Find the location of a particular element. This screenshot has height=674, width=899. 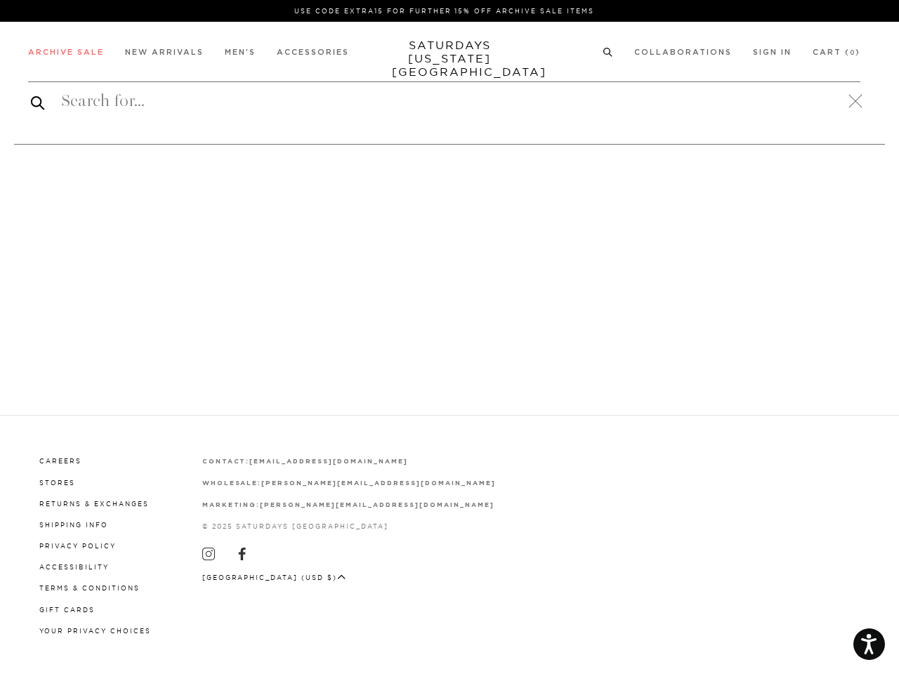

strong: marketing: is located at coordinates (231, 505).